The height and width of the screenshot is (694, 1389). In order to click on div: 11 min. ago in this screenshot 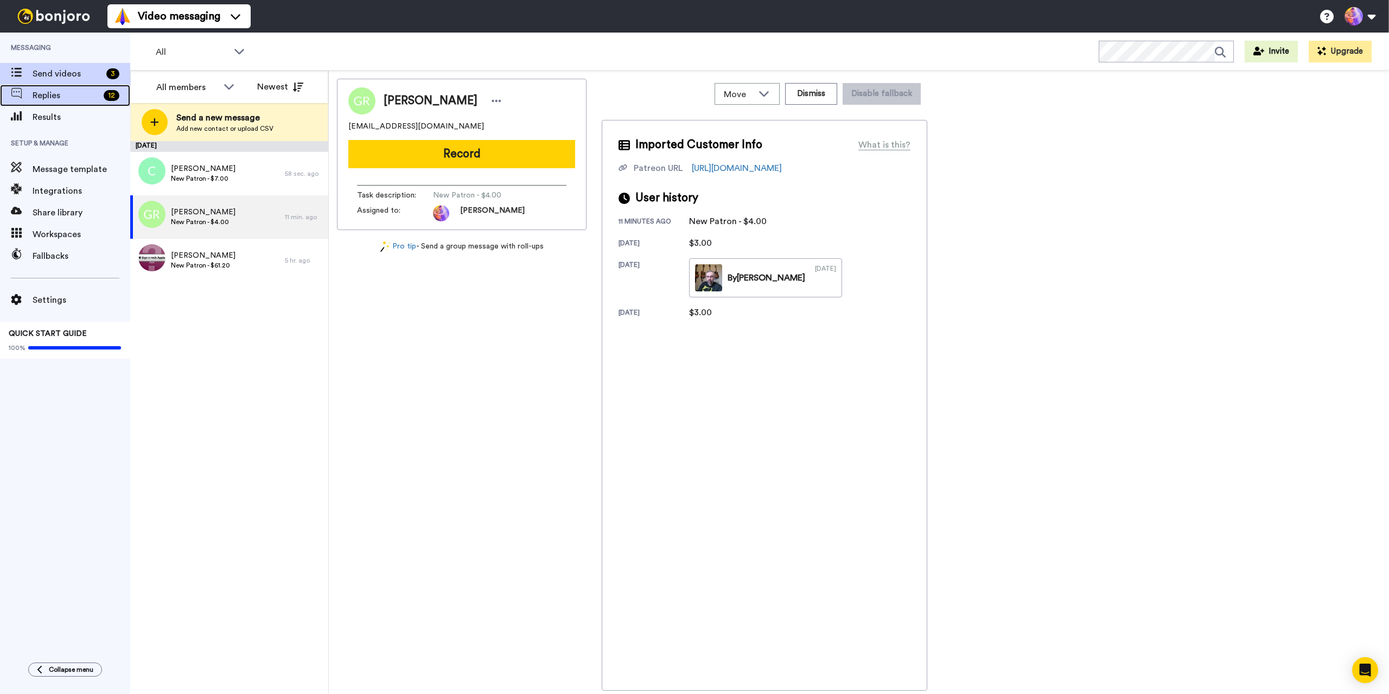, I will do `click(304, 217)`.